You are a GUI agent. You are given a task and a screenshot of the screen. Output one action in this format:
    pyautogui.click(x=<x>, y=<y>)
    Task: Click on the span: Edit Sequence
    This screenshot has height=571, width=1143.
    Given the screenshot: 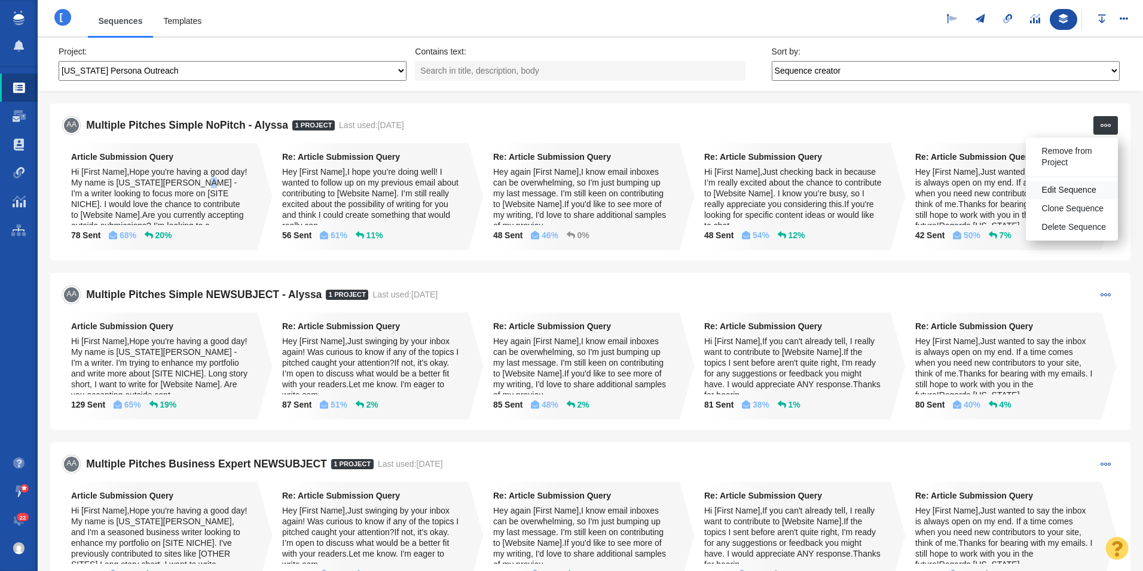 What is the action you would take?
    pyautogui.click(x=1069, y=190)
    